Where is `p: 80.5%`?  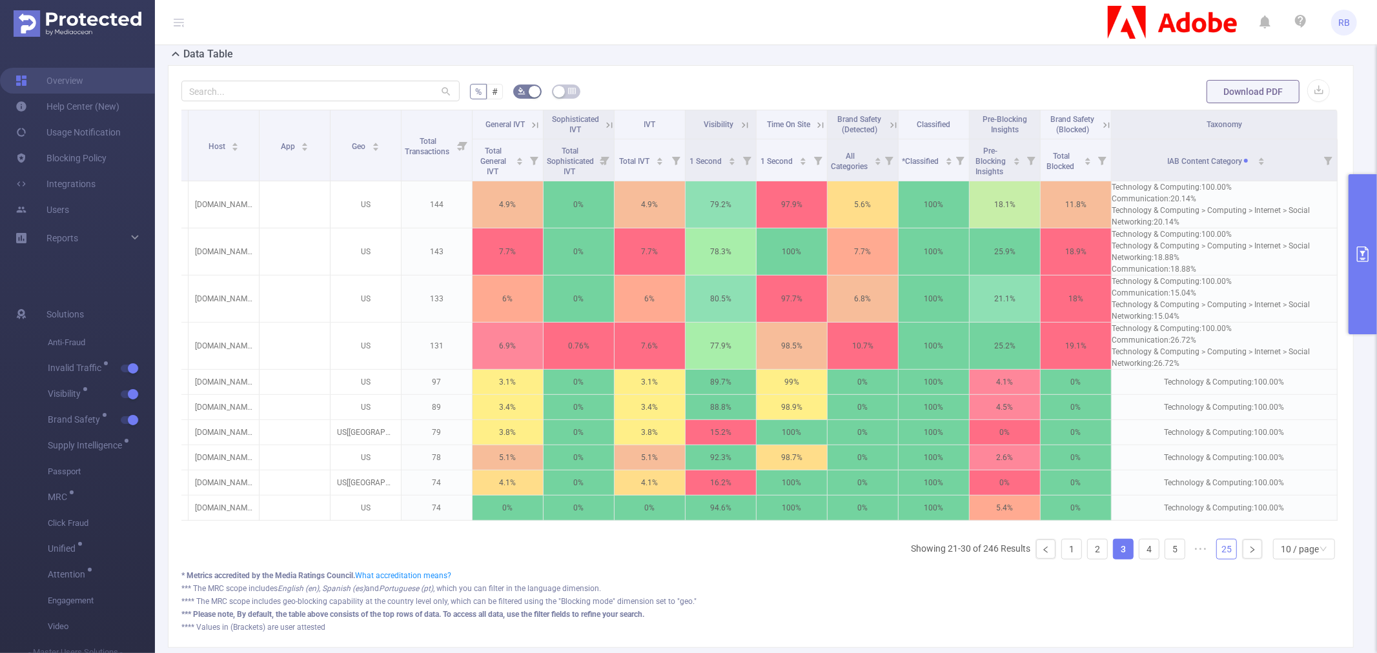 p: 80.5% is located at coordinates (720, 299).